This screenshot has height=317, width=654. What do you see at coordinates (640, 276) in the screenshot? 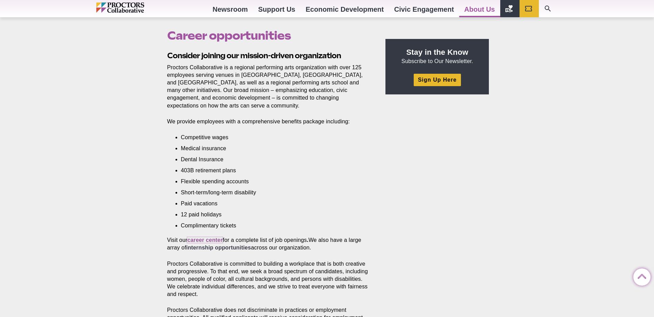
I see `a: Back to Top` at bounding box center [640, 276].